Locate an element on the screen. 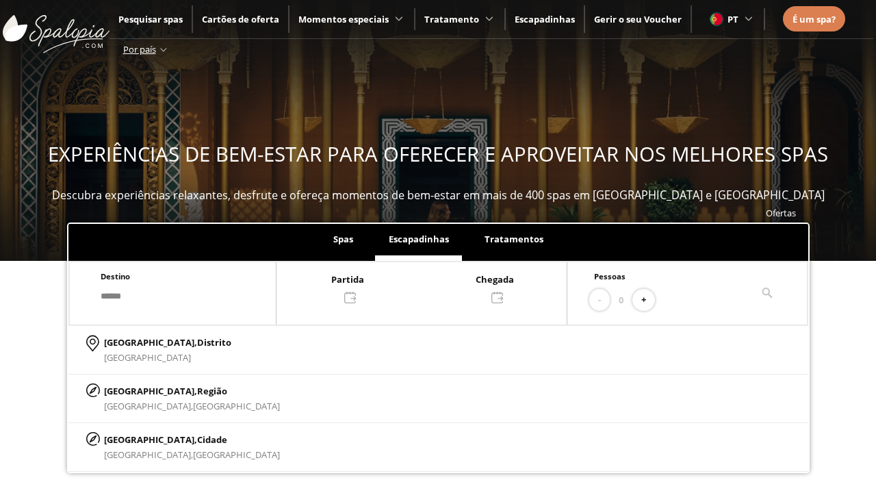 The image size is (876, 493). span: 0 is located at coordinates (621, 300).